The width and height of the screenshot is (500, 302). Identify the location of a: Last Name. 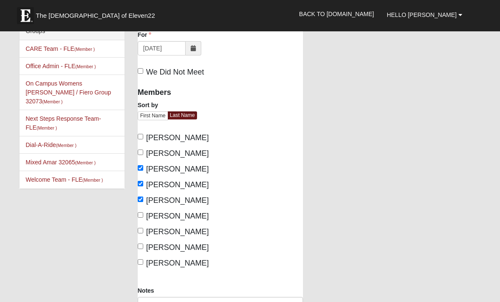
(182, 115).